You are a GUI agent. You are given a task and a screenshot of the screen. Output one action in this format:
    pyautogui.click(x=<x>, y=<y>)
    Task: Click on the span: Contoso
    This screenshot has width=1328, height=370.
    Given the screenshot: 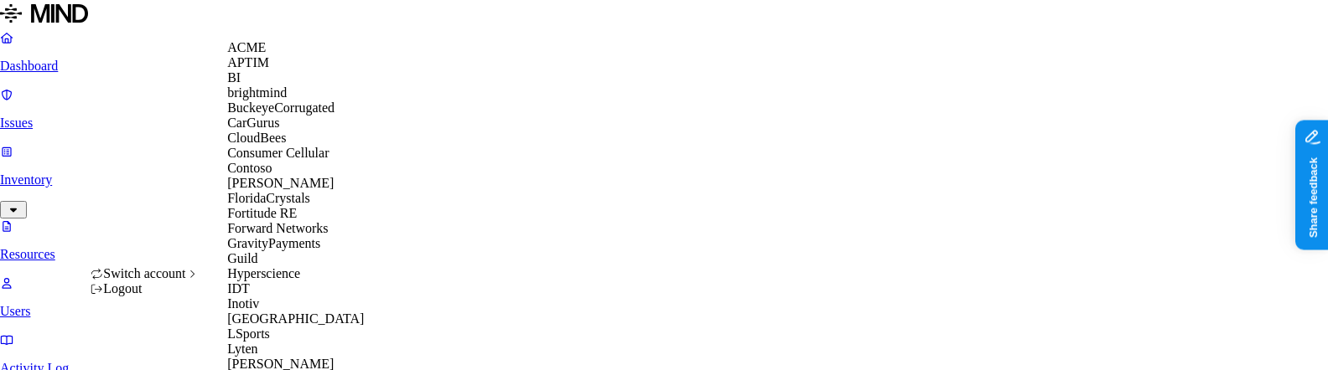 What is the action you would take?
    pyautogui.click(x=249, y=168)
    